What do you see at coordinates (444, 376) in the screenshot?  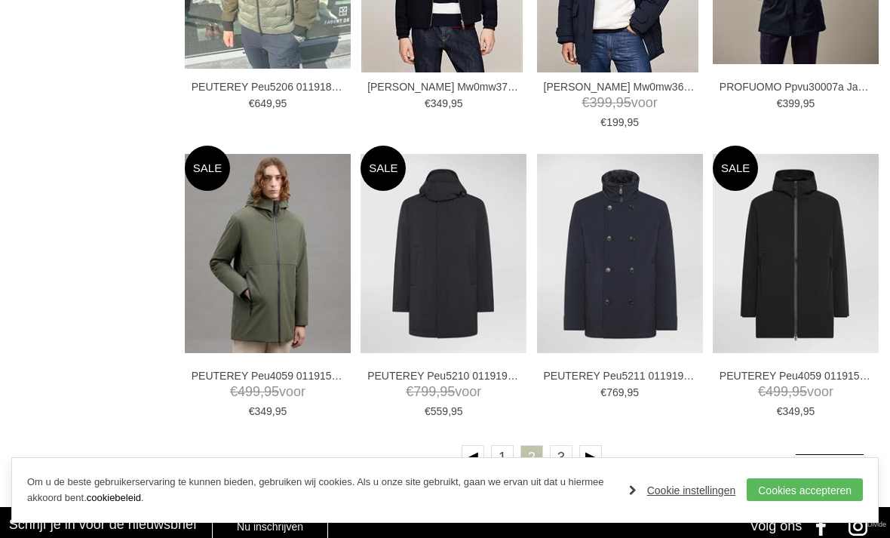 I see `a: PEUTEREY Peu5210 01191942 Jassen` at bounding box center [444, 376].